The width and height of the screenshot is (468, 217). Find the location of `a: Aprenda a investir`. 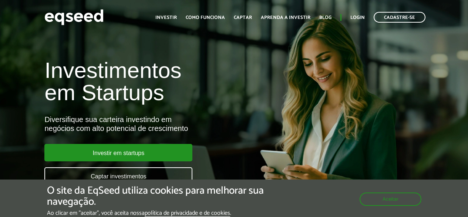

a: Aprenda a investir is located at coordinates (286, 17).